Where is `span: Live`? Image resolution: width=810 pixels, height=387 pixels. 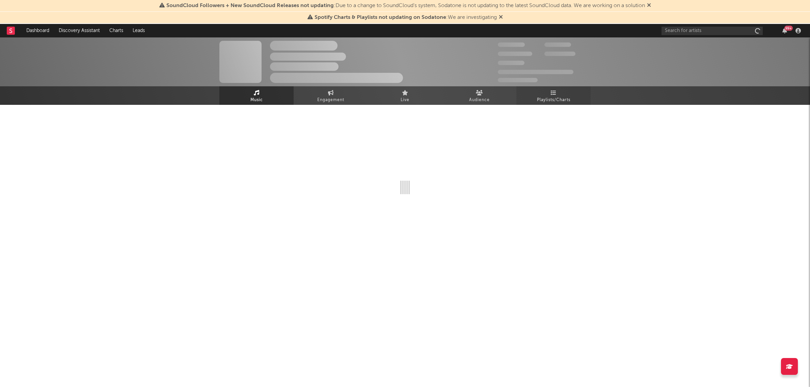 span: Live is located at coordinates (405, 100).